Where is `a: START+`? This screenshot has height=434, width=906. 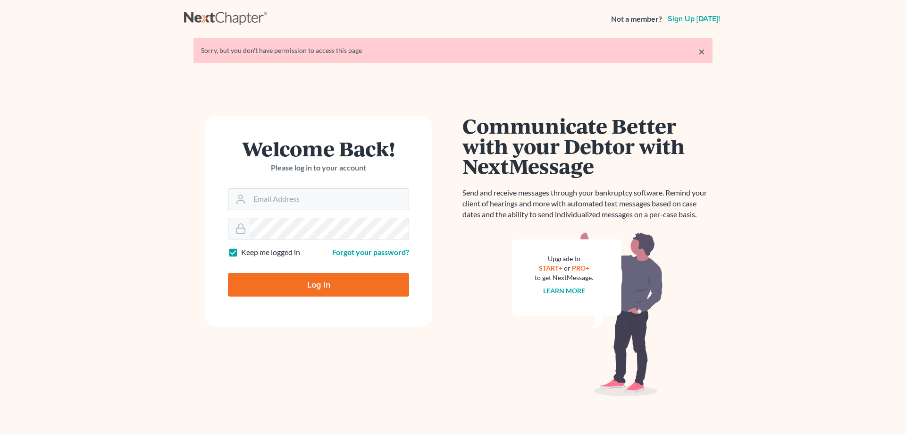
a: START+ is located at coordinates (551, 268).